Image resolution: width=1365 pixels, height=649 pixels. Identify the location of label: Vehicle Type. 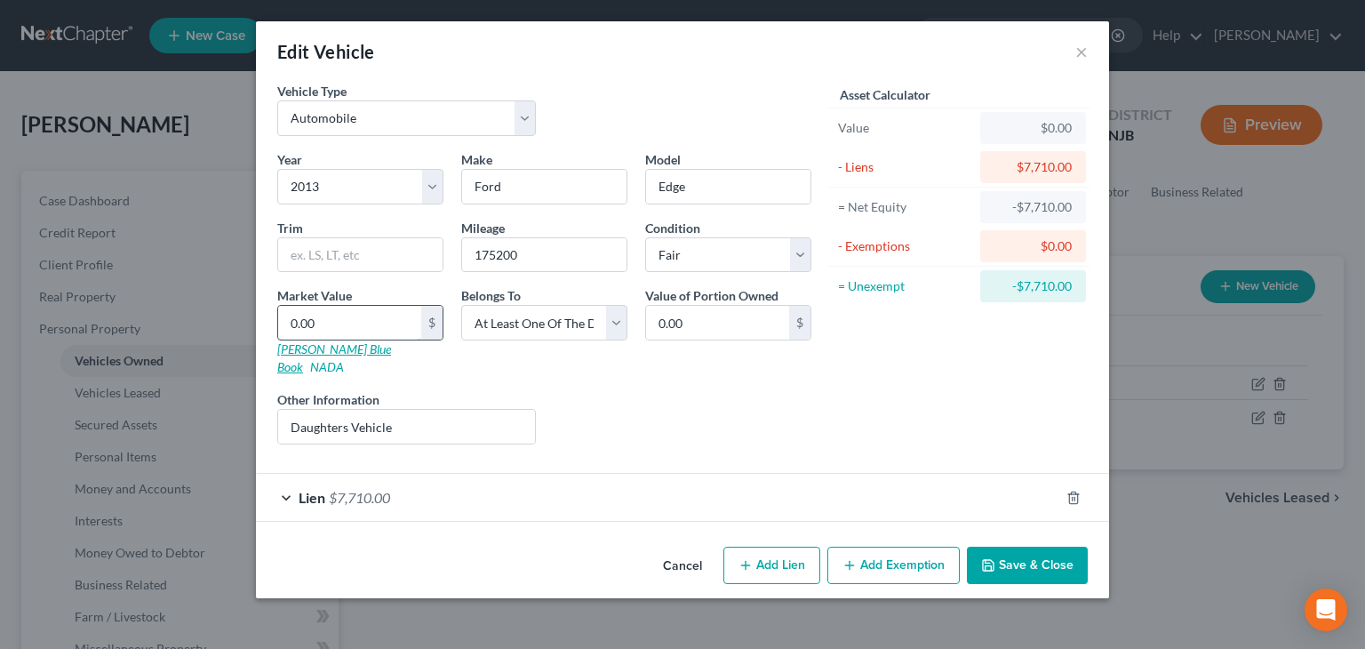
(312, 91).